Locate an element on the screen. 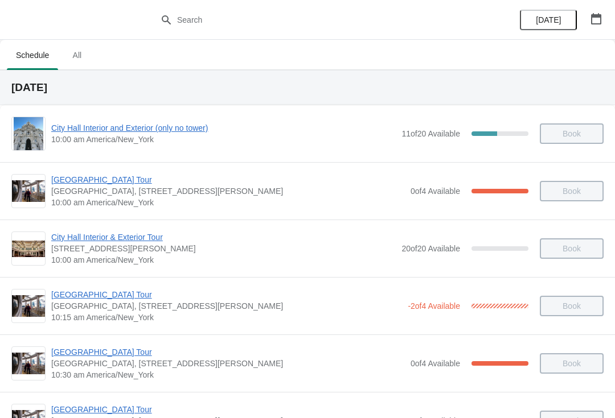 The height and width of the screenshot is (418, 615). input: Search is located at coordinates (319, 20).